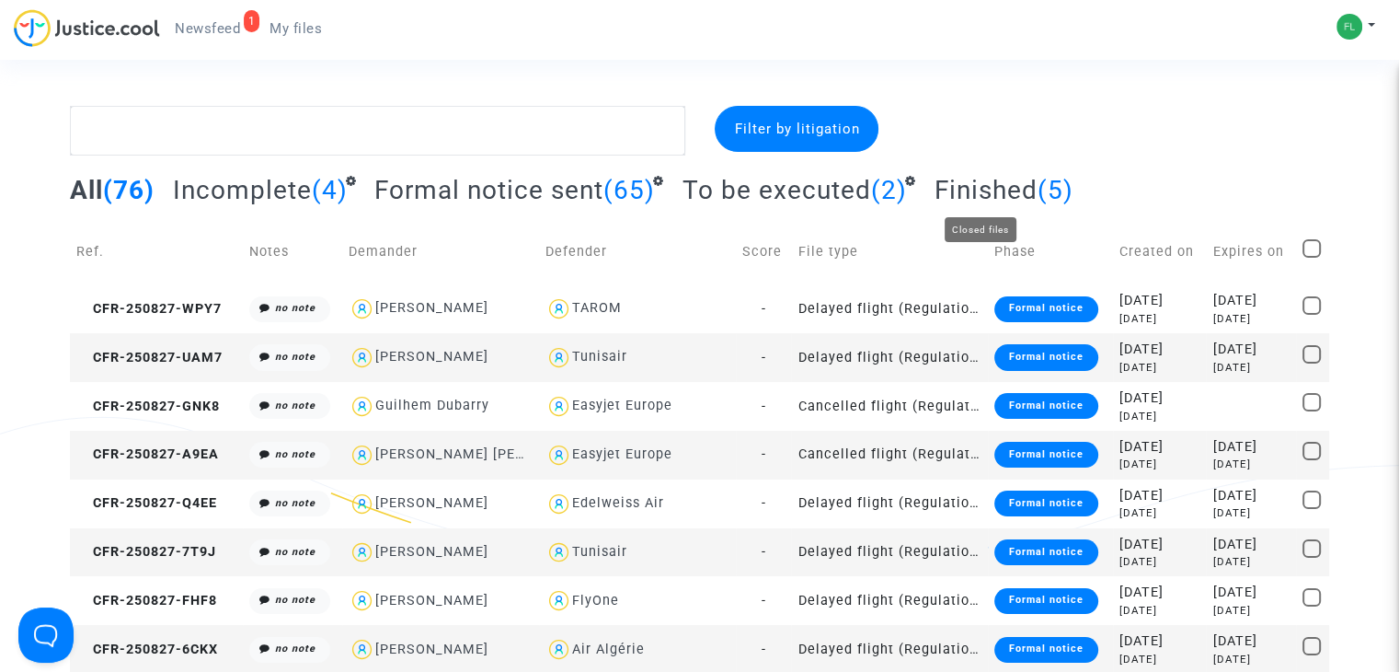 The image size is (1399, 672). Describe the element at coordinates (293, 251) in the screenshot. I see `td: Notes` at that location.